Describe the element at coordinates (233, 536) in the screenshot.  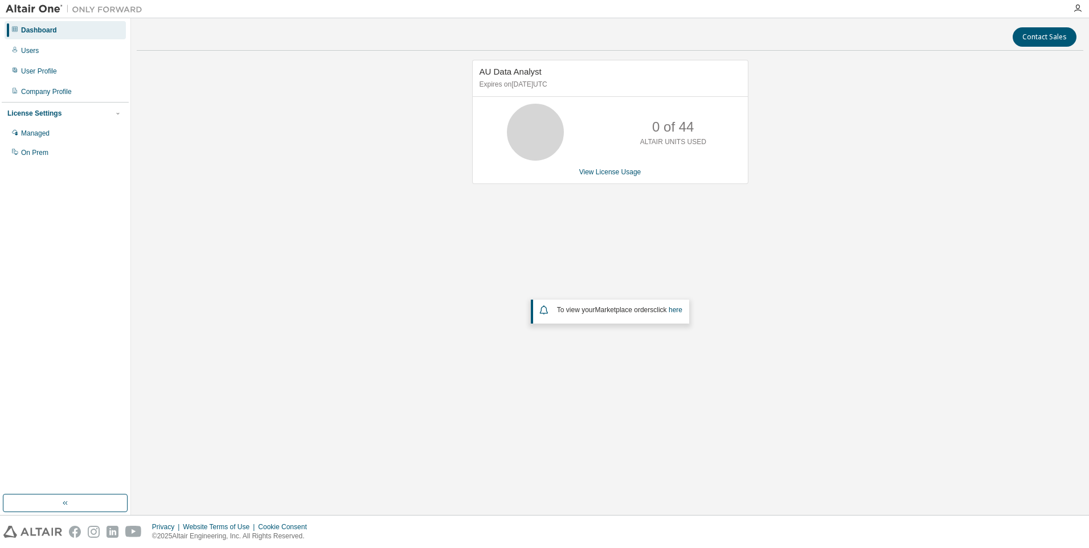
I see `p: © 2025 Altair Engineering, Inc. All Rights Reserved.` at that location.